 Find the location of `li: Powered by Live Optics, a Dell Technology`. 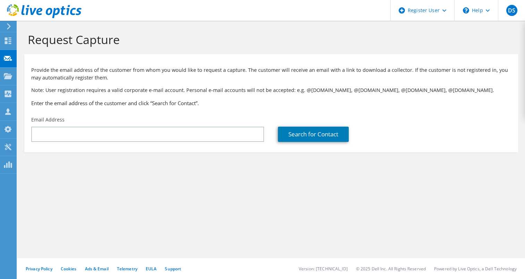

li: Powered by Live Optics, a Dell Technology is located at coordinates (475, 269).